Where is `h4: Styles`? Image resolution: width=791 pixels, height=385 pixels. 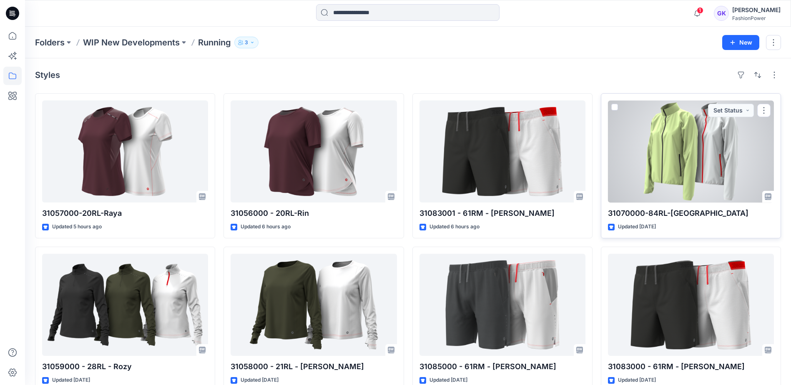 h4: Styles is located at coordinates (48, 75).